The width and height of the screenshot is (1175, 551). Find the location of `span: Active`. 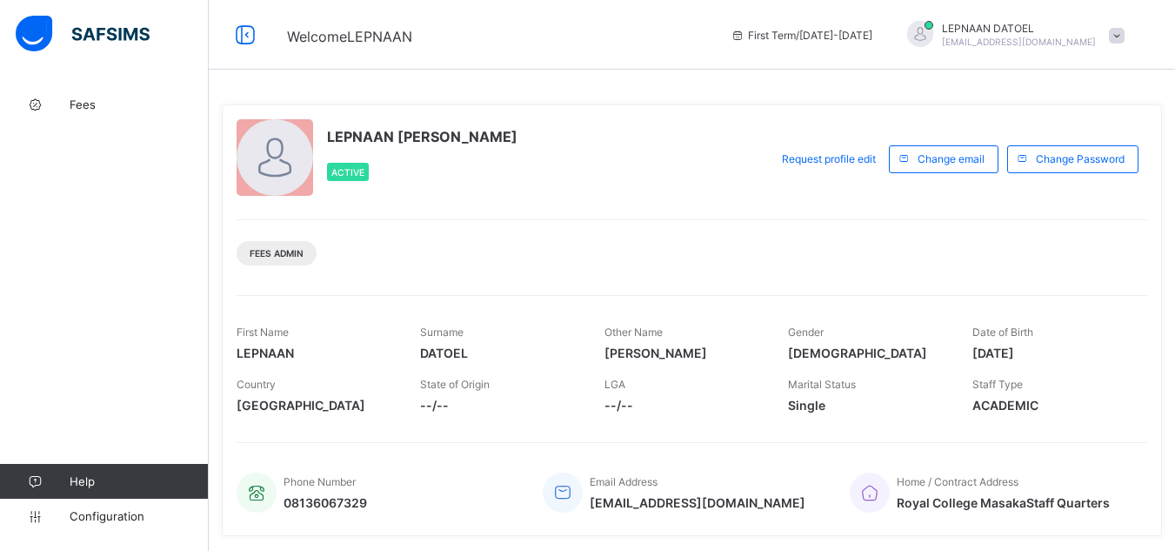

span: Active is located at coordinates (348, 172).